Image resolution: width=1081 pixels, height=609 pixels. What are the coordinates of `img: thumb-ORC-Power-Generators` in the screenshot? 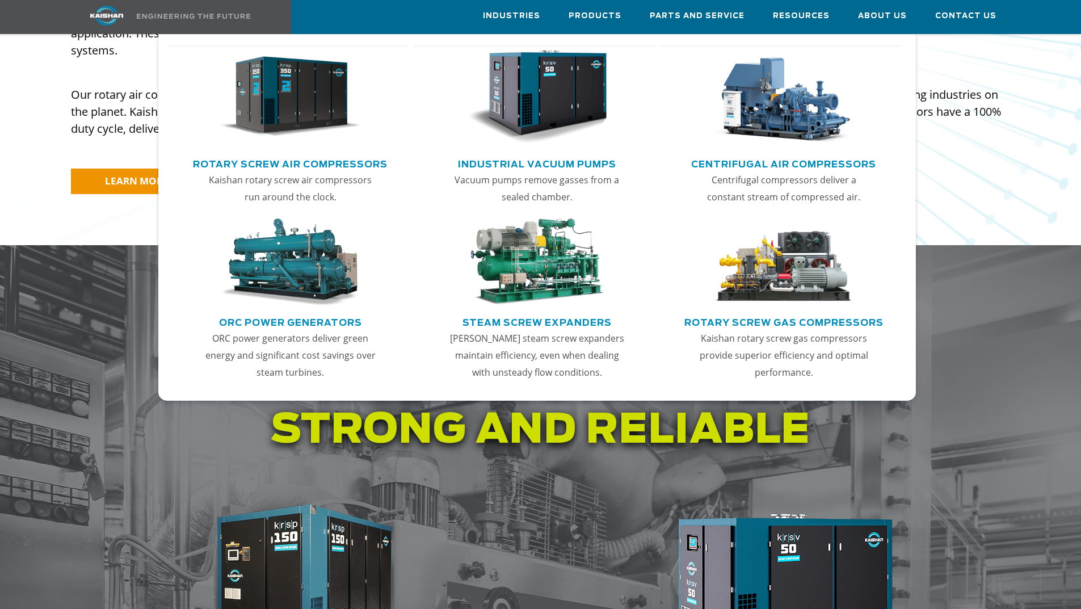 It's located at (290, 262).